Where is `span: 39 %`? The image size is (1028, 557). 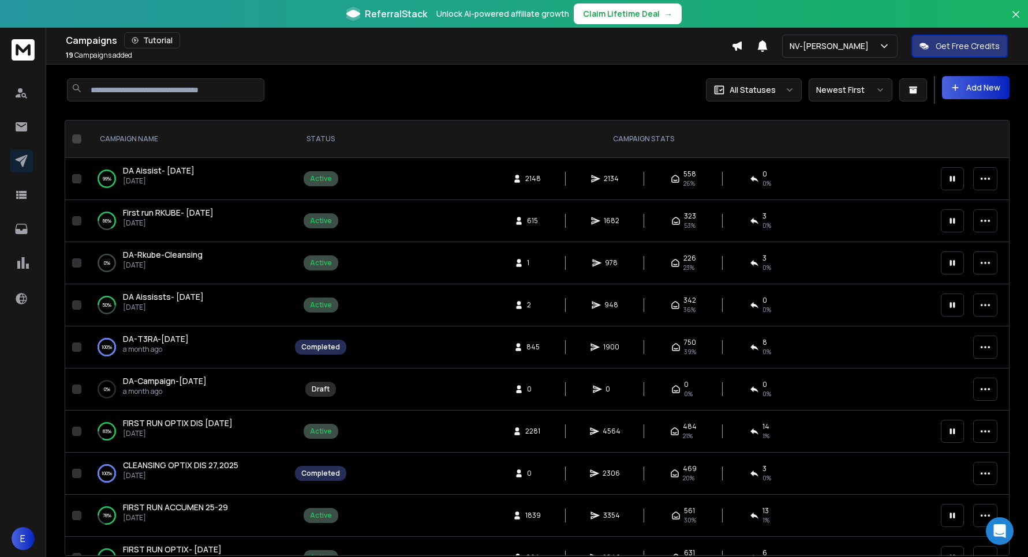
span: 39 % is located at coordinates (690, 352).